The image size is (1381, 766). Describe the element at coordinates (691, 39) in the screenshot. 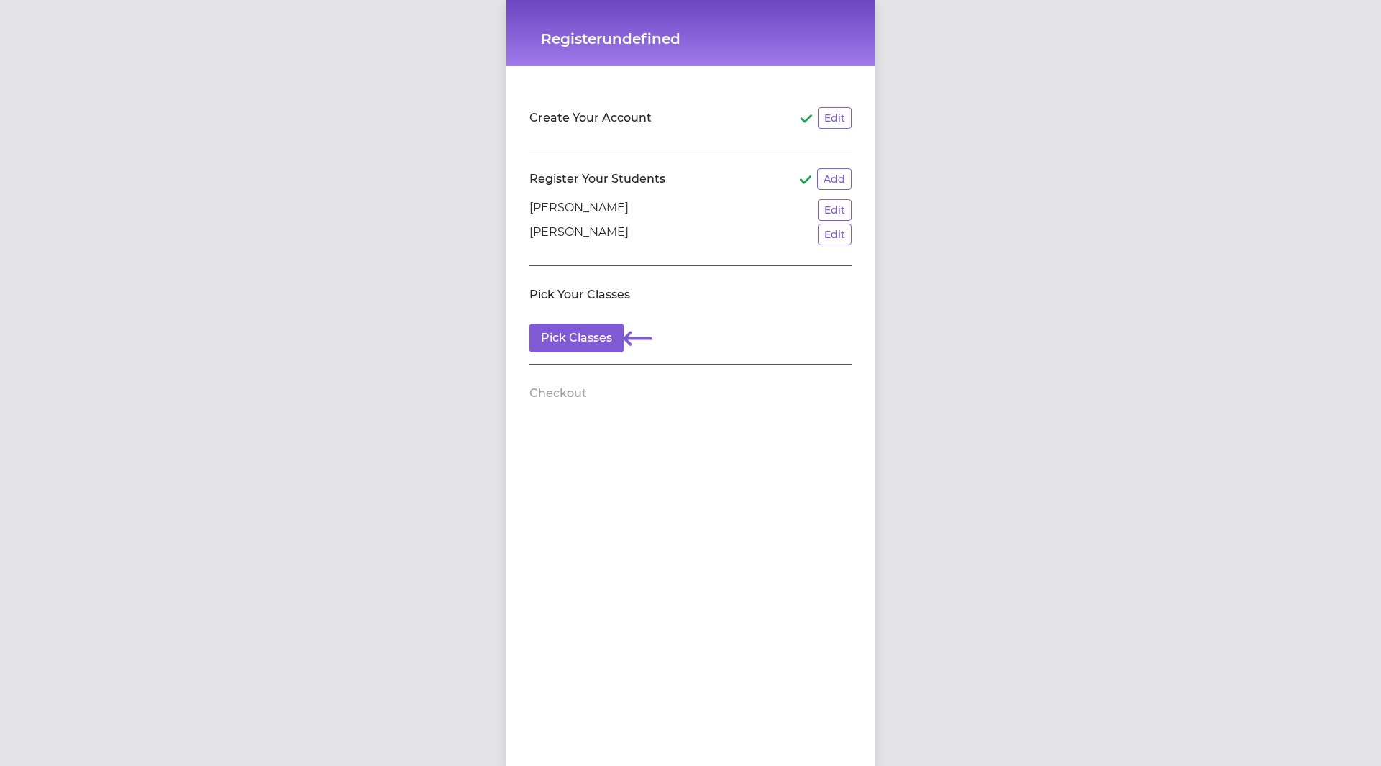

I see `h1: Registerundefined` at that location.